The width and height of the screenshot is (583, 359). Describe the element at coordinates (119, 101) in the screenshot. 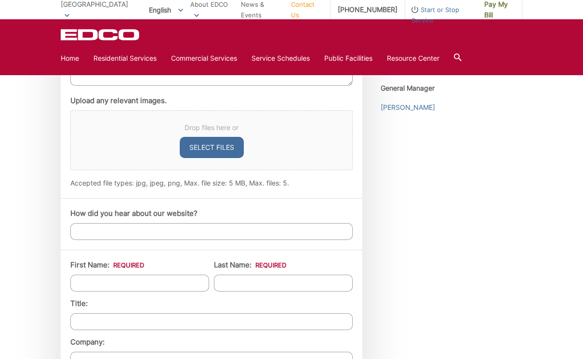

I see `label: Upload any relevant images.` at that location.